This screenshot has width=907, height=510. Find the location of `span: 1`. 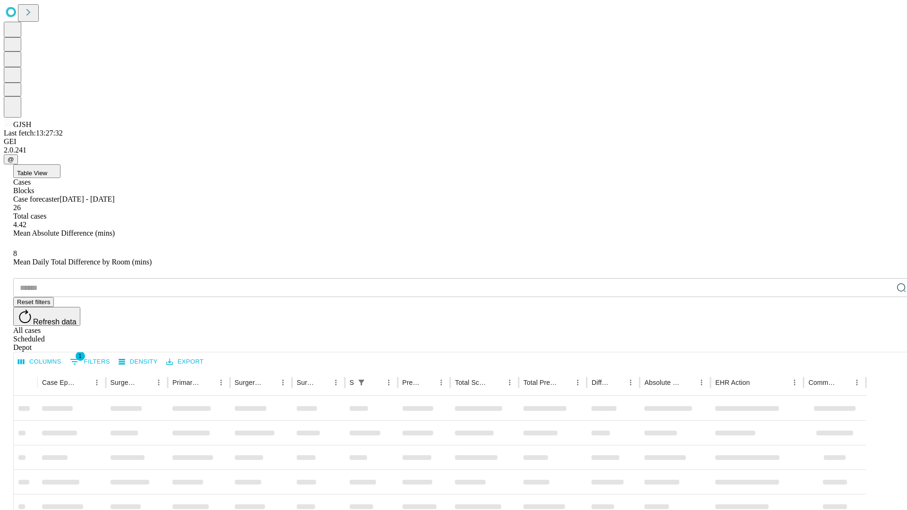

span: 1 is located at coordinates (80, 356).